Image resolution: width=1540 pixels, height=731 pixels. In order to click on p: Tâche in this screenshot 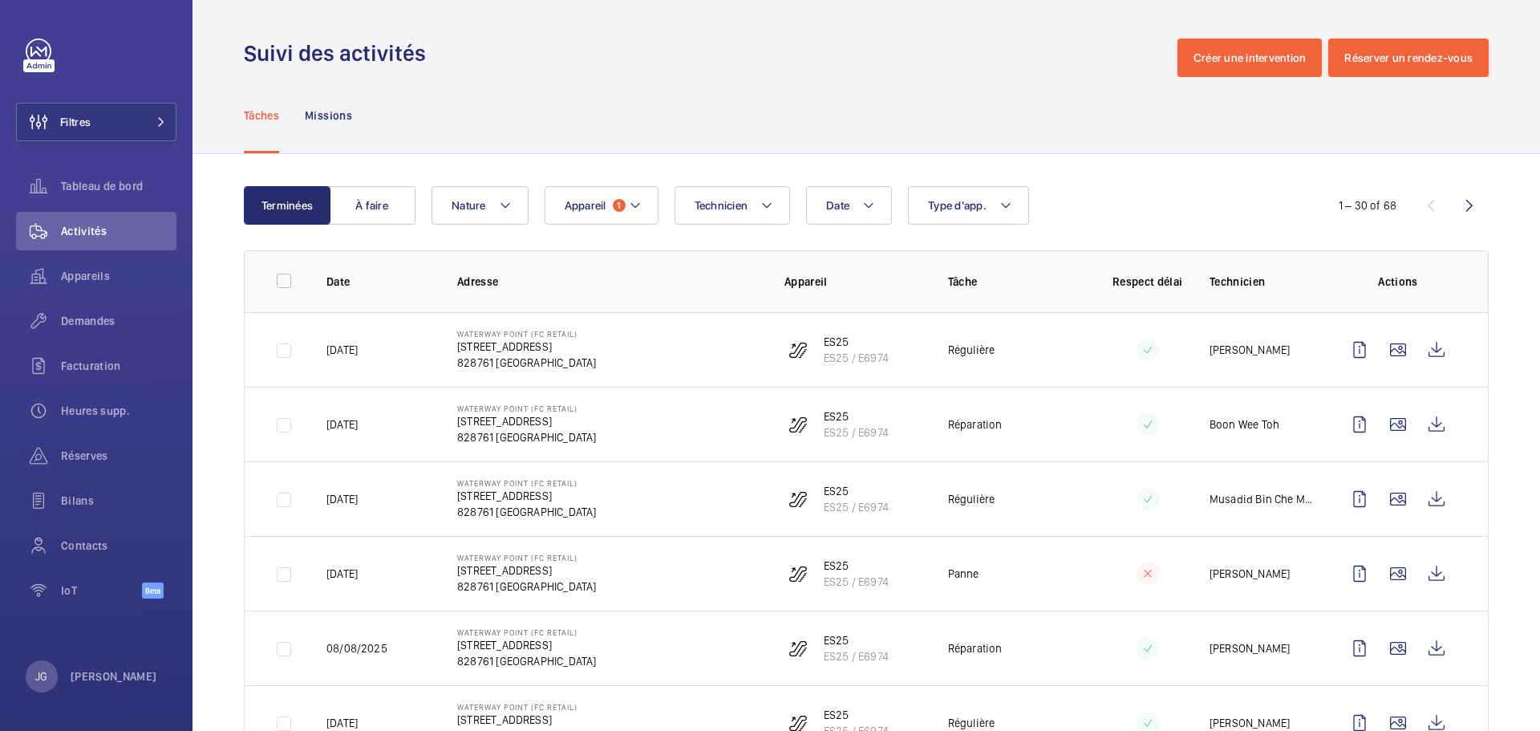, I will do `click(1017, 281)`.